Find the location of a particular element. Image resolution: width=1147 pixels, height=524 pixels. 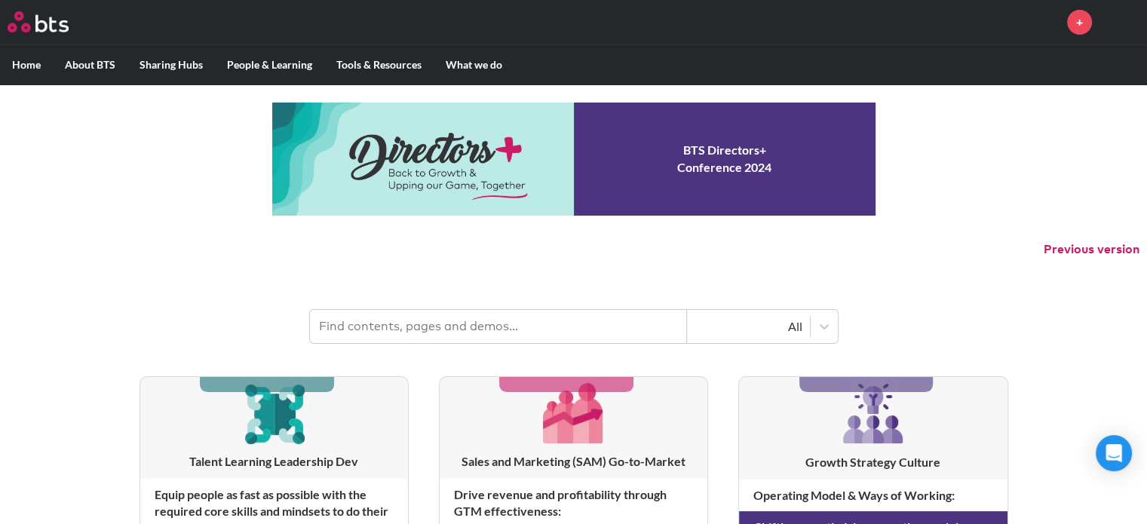

div: Open Intercom Messenger is located at coordinates (1114, 453).